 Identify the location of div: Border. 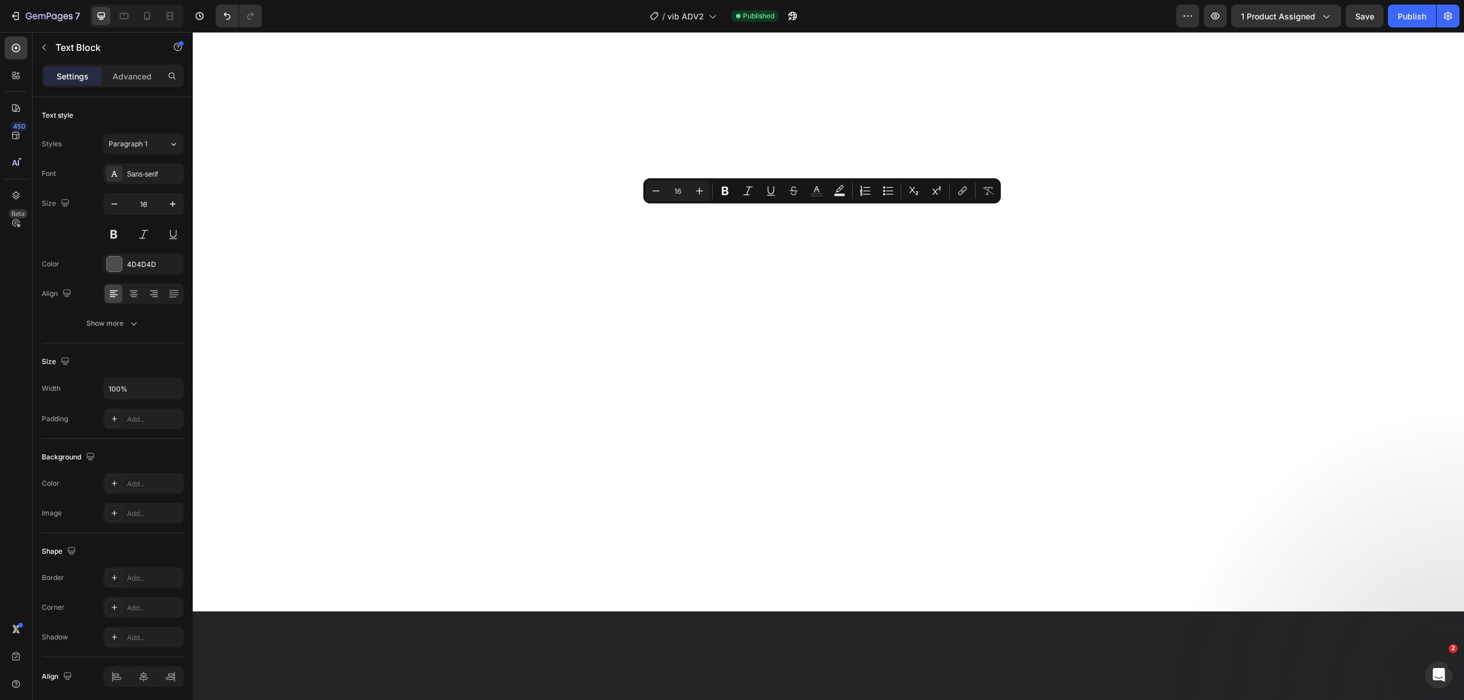
(53, 578).